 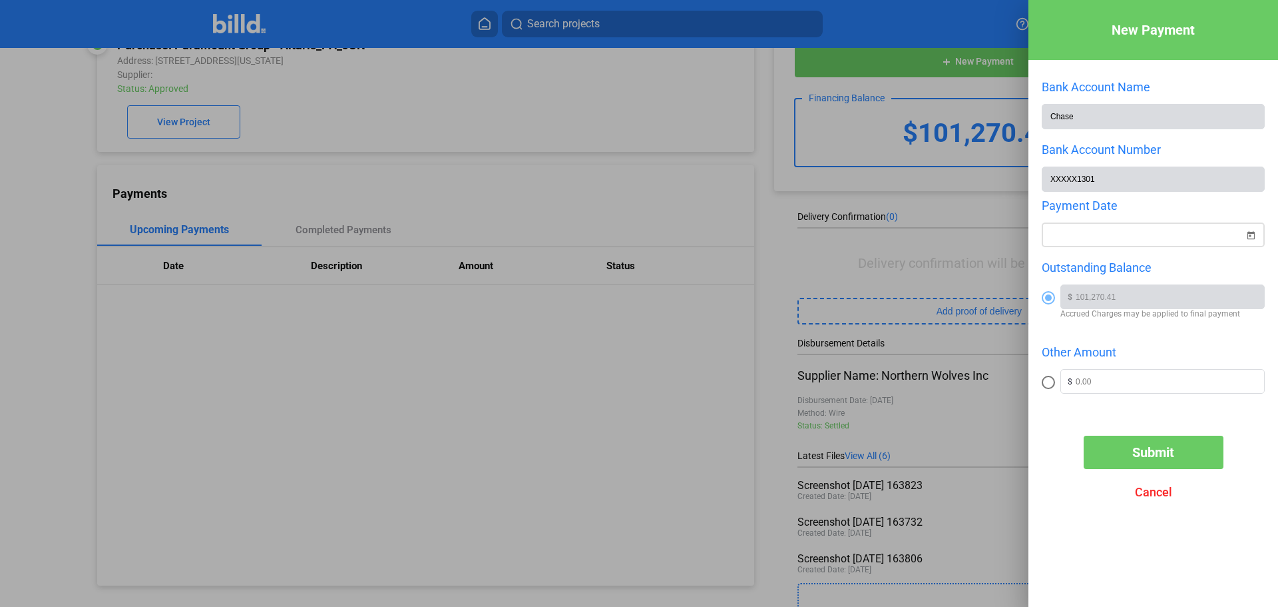 I want to click on span: Cancel, so click(x=1154, y=491).